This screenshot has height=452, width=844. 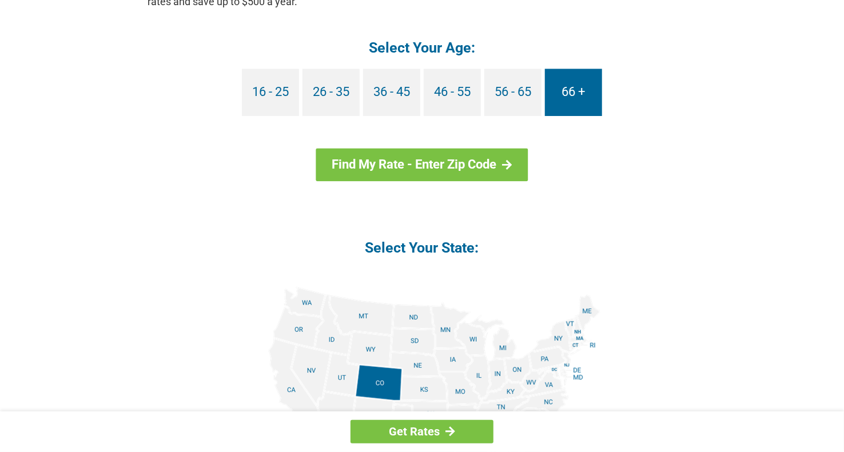 I want to click on a: 66 +, so click(x=573, y=92).